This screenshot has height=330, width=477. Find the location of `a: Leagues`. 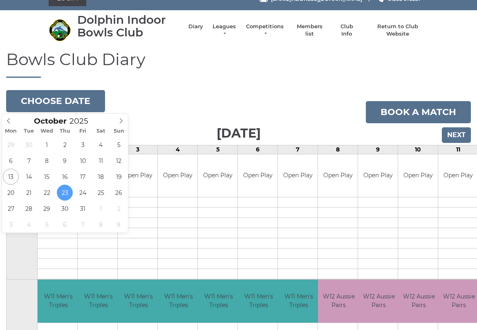

a: Leagues is located at coordinates (224, 30).